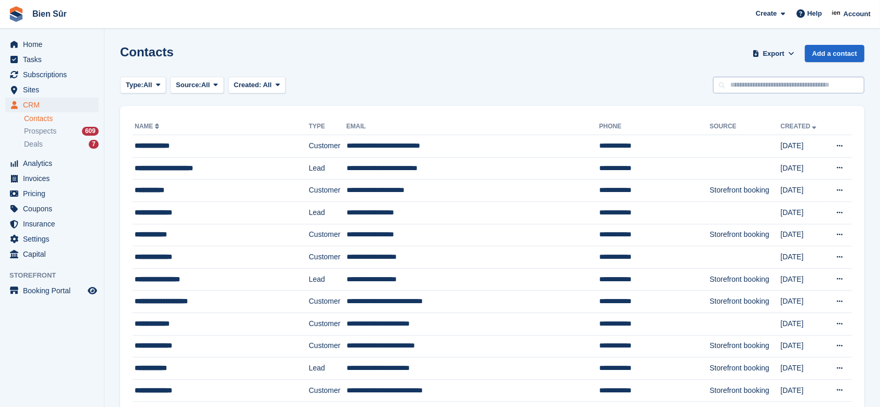 Image resolution: width=880 pixels, height=407 pixels. Describe the element at coordinates (50, 14) in the screenshot. I see `a: Bien Sûr` at that location.